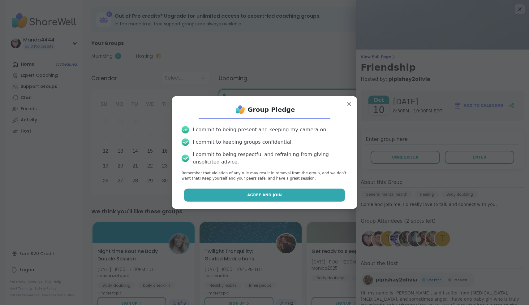  What do you see at coordinates (271, 110) in the screenshot?
I see `h1: Group Pledge` at bounding box center [271, 110].